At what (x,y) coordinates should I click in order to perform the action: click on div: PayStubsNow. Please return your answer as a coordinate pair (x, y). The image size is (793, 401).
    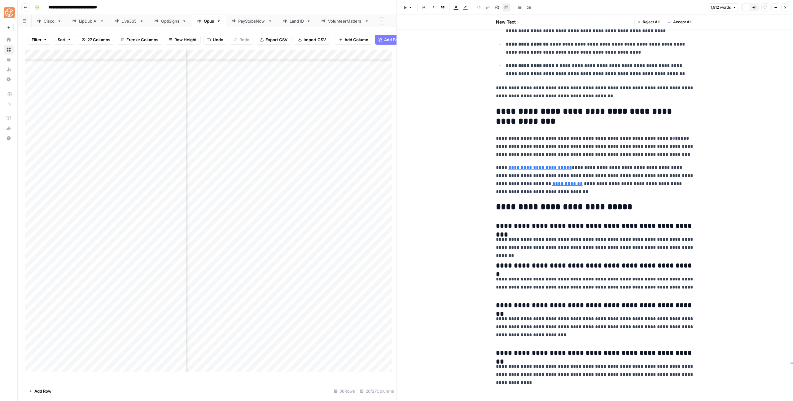
    Looking at the image, I should click on (252, 21).